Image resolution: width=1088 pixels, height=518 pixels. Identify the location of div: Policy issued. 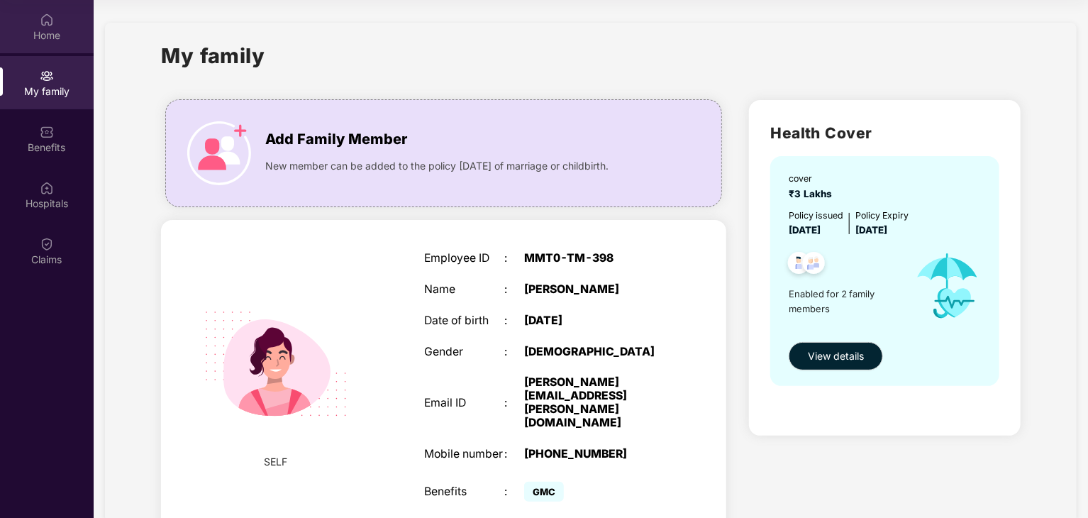
(815, 215).